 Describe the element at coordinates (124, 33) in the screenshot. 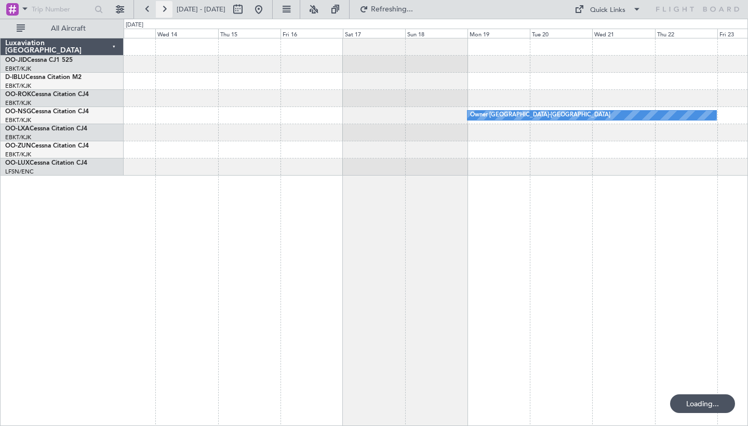

I see `div: Tue 13` at that location.